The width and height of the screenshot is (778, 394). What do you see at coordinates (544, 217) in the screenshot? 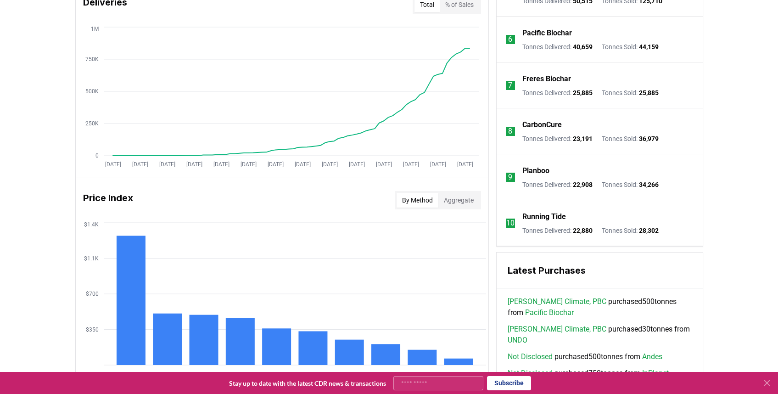
I see `p: Running Tide` at bounding box center [544, 217].